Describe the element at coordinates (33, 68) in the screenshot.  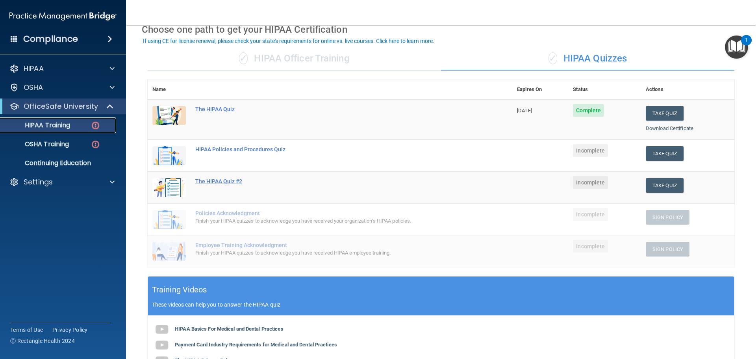
I see `p: HIPAA` at that location.